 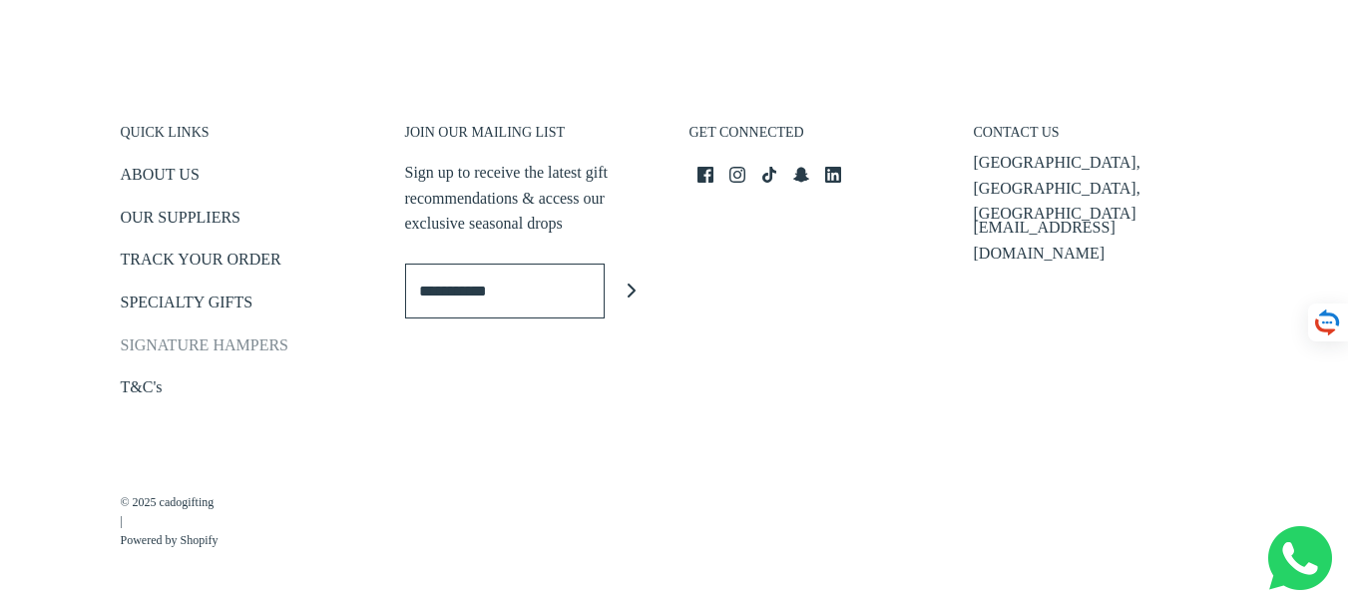 I want to click on button: Join, so click(x=632, y=290).